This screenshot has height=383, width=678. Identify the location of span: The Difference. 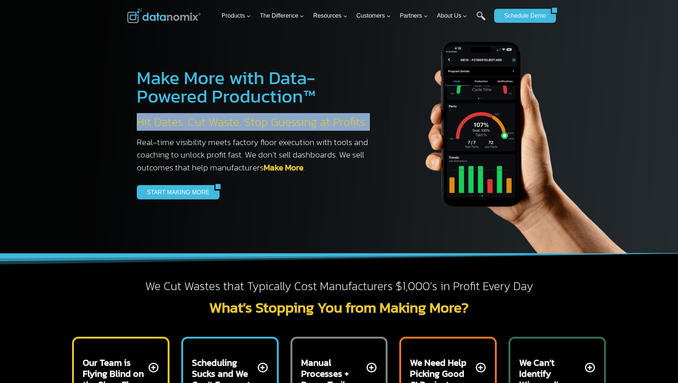
(282, 16).